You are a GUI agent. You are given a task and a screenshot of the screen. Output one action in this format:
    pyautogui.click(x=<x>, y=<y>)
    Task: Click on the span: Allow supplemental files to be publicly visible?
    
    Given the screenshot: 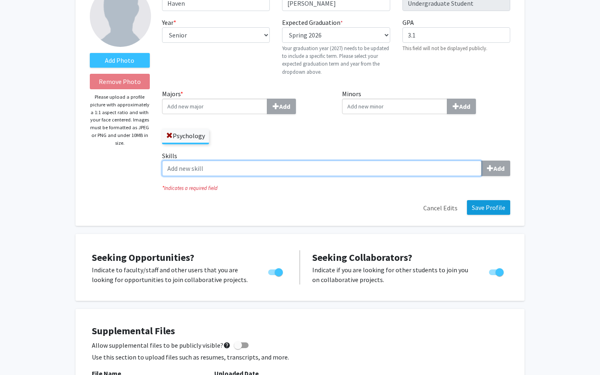 What is the action you would take?
    pyautogui.click(x=161, y=346)
    